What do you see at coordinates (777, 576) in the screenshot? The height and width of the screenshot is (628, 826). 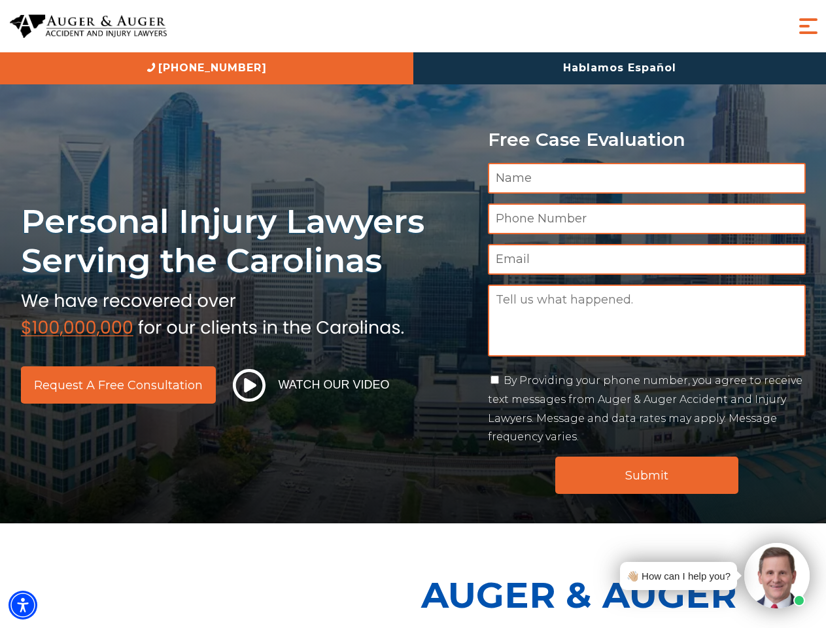 I see `img: Intaker widget Avatar` at bounding box center [777, 576].